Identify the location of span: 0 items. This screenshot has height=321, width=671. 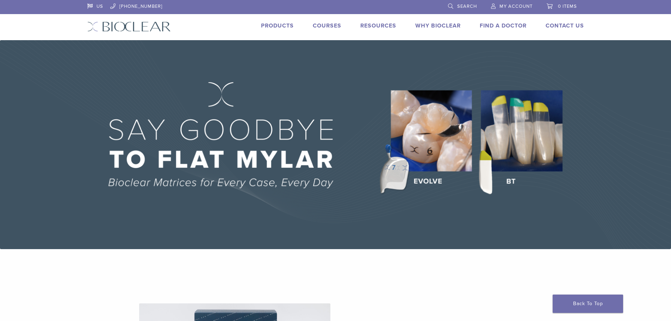
(567, 6).